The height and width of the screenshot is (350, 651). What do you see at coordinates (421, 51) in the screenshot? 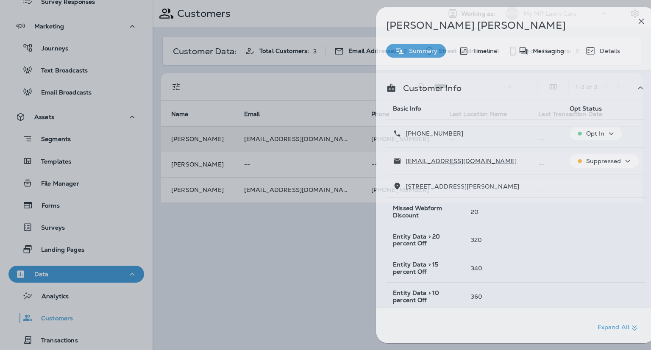
I see `p: Summary` at bounding box center [421, 51].